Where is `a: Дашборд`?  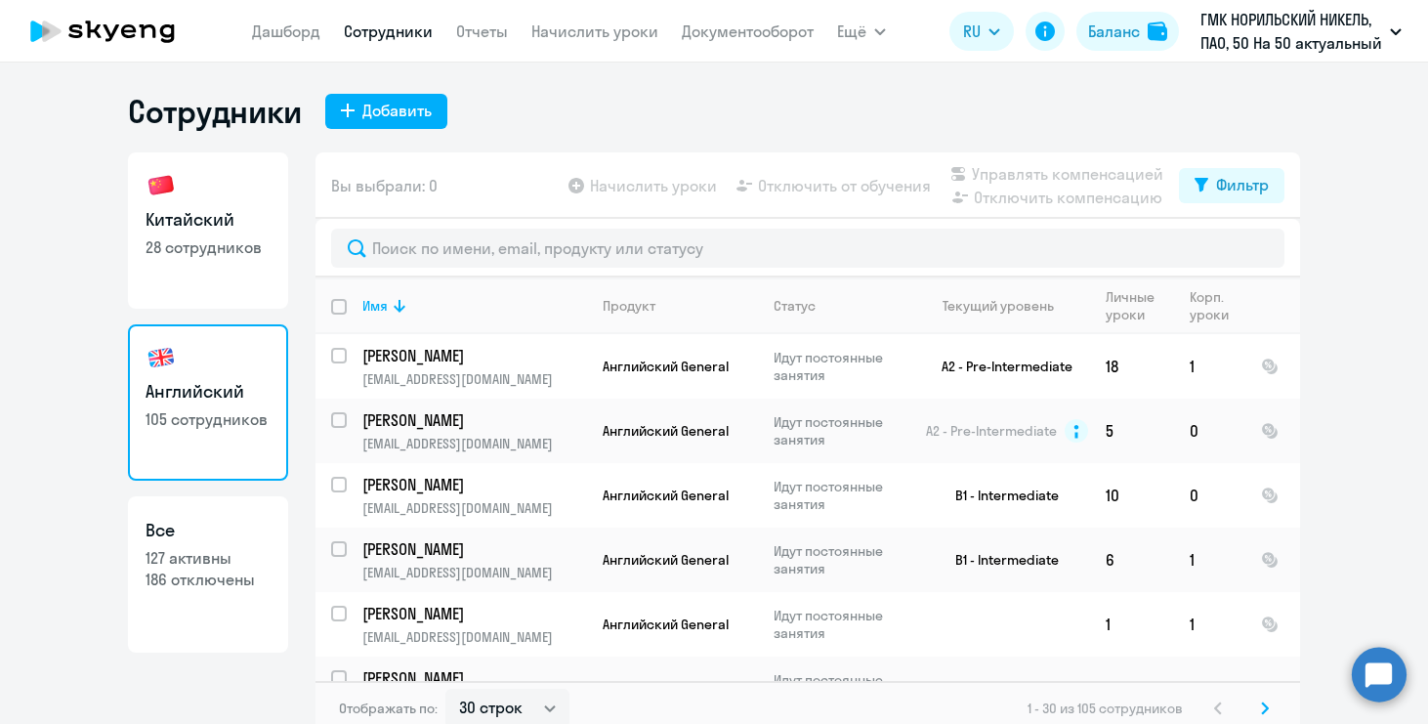 a: Дашборд is located at coordinates (286, 31).